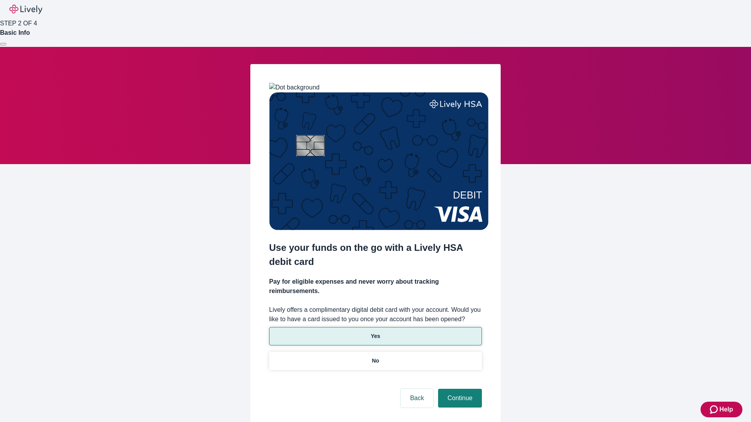  I want to click on p: No, so click(375, 361).